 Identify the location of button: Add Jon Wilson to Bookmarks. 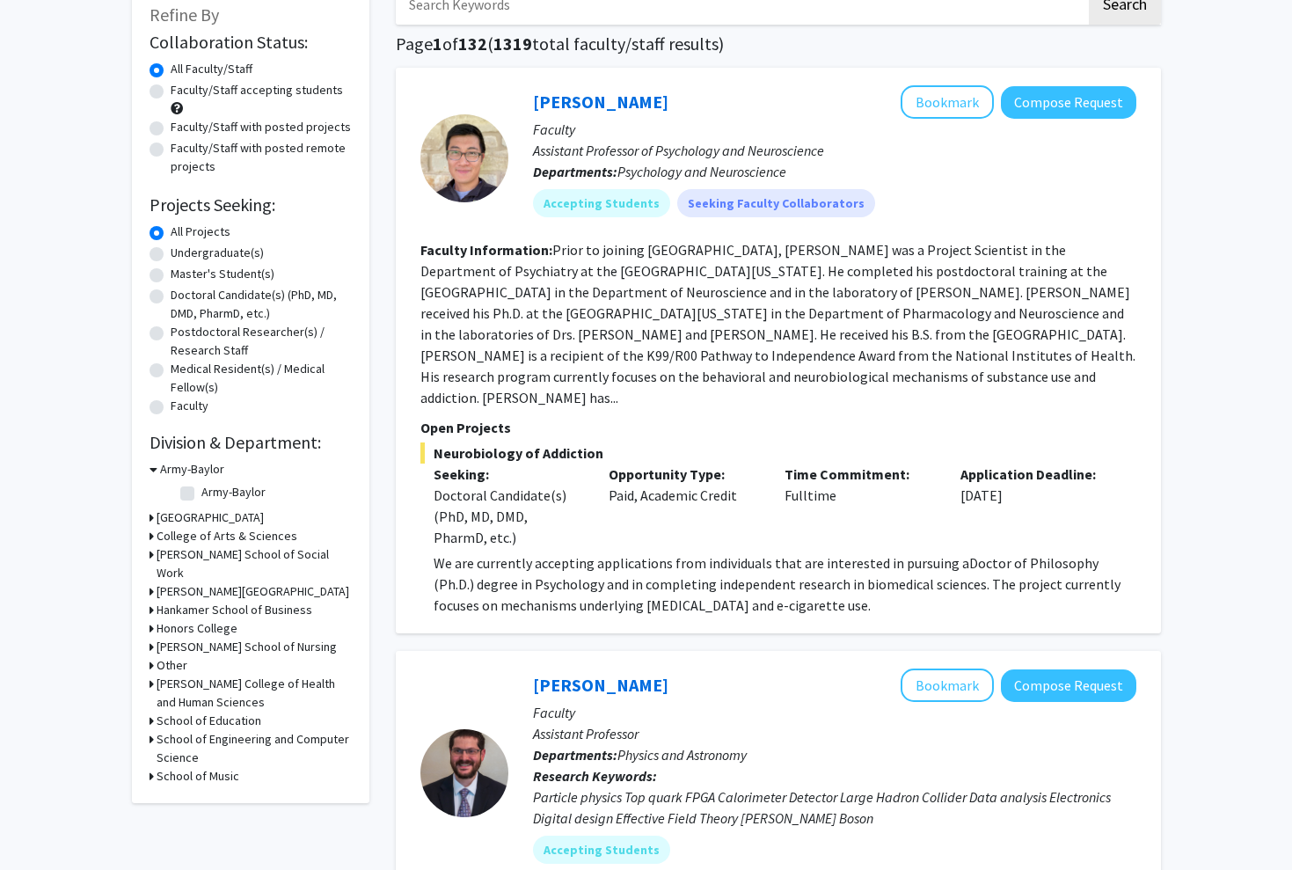
(947, 685).